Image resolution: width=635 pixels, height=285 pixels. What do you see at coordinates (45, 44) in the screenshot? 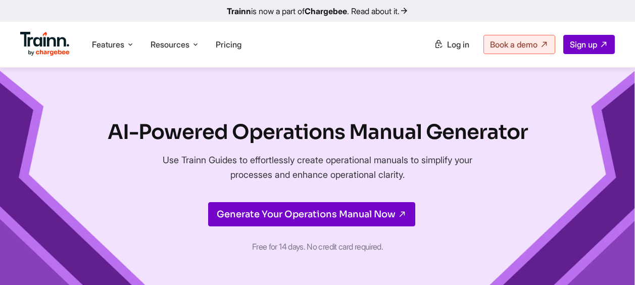
I see `img: Trainn Logo` at bounding box center [45, 44].